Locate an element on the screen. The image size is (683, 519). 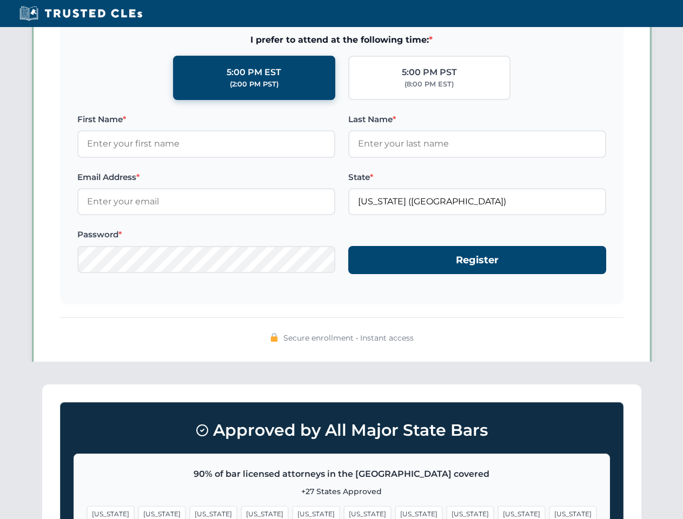
label: Last Name is located at coordinates (477, 119).